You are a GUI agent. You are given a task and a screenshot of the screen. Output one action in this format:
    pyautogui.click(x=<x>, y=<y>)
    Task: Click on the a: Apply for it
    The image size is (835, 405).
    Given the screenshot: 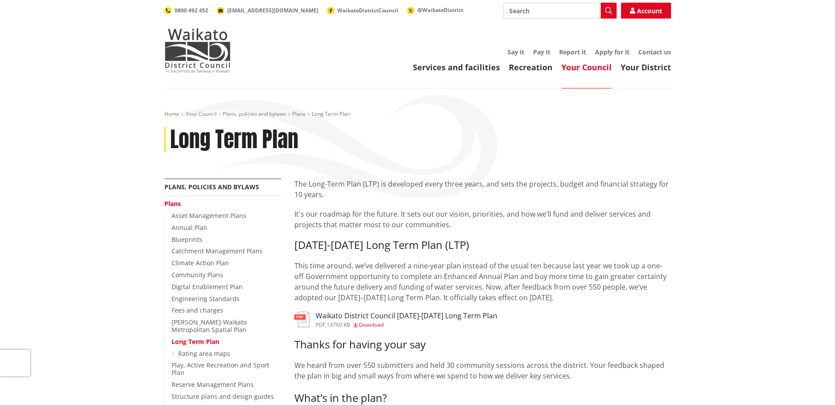 What is the action you would take?
    pyautogui.click(x=612, y=52)
    